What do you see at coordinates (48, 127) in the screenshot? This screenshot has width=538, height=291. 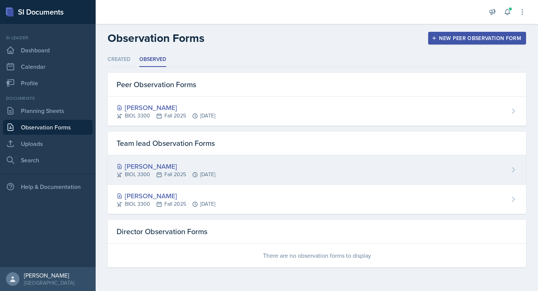 I see `a: Observation Forms` at bounding box center [48, 127].